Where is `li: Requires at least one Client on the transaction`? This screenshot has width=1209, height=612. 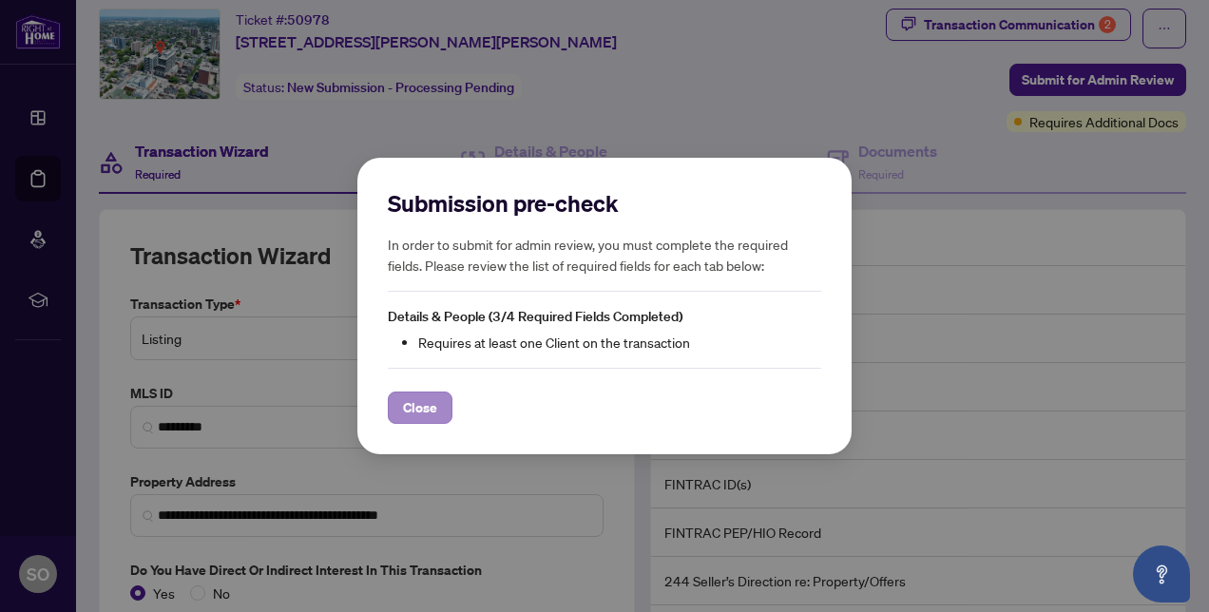 li: Requires at least one Client on the transaction is located at coordinates (620, 342).